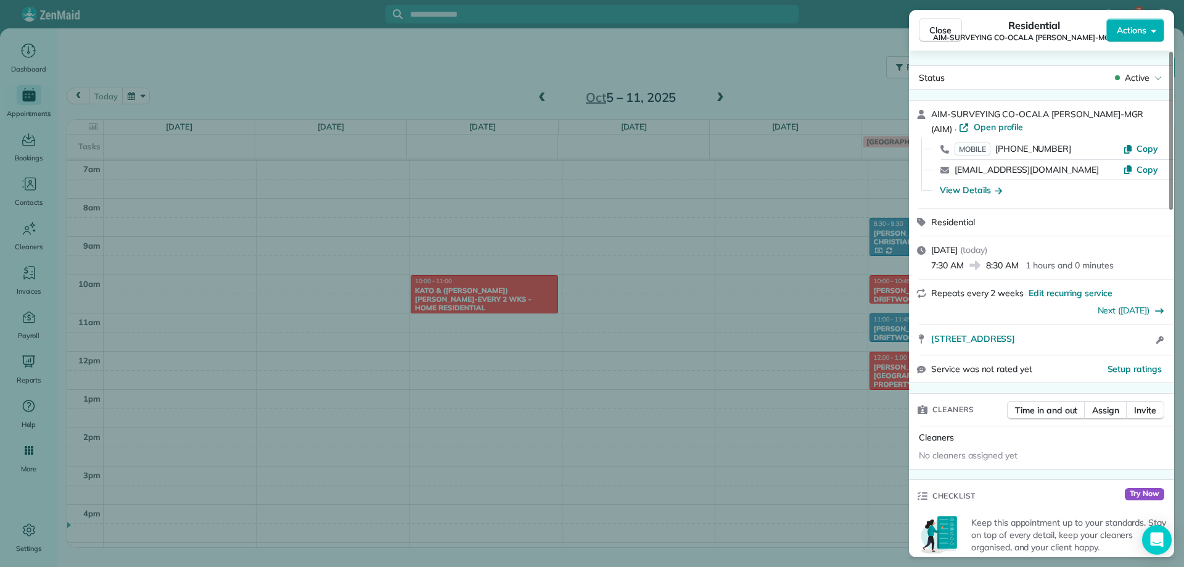 The image size is (1184, 567). I want to click on button: Invite, so click(1145, 410).